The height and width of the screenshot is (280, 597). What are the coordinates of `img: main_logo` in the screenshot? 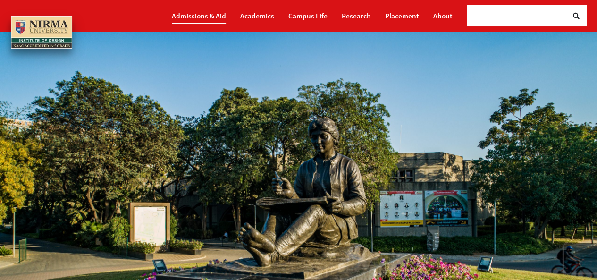 It's located at (42, 32).